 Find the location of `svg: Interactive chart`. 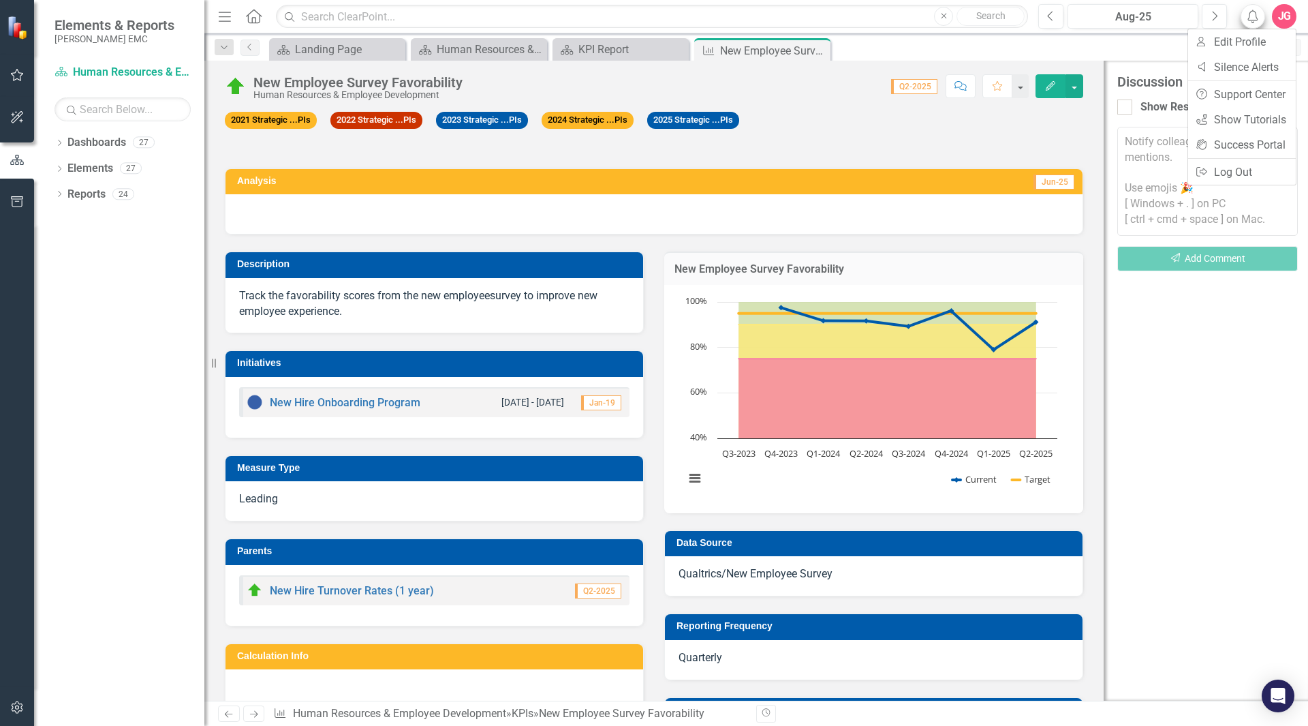

svg: Interactive chart is located at coordinates (871, 397).